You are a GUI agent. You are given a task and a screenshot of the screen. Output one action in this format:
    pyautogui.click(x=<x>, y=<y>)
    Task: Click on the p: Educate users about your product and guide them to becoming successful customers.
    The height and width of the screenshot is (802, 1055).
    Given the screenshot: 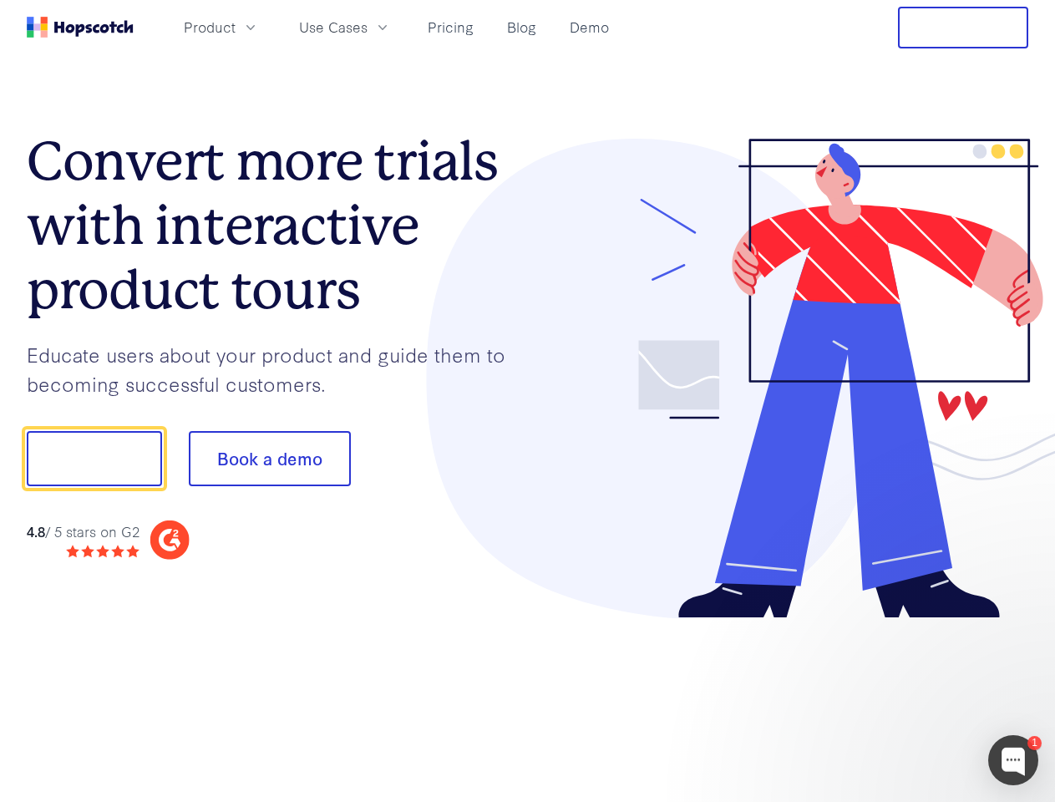 What is the action you would take?
    pyautogui.click(x=277, y=368)
    